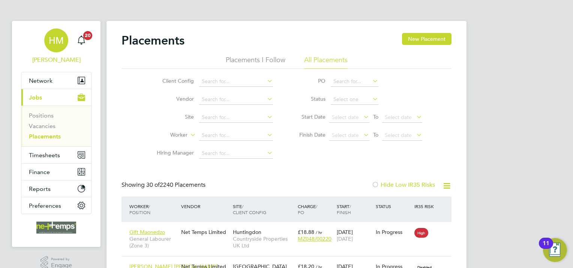 This screenshot has height=268, width=573. Describe the element at coordinates (40, 189) in the screenshot. I see `span: Reports` at that location.